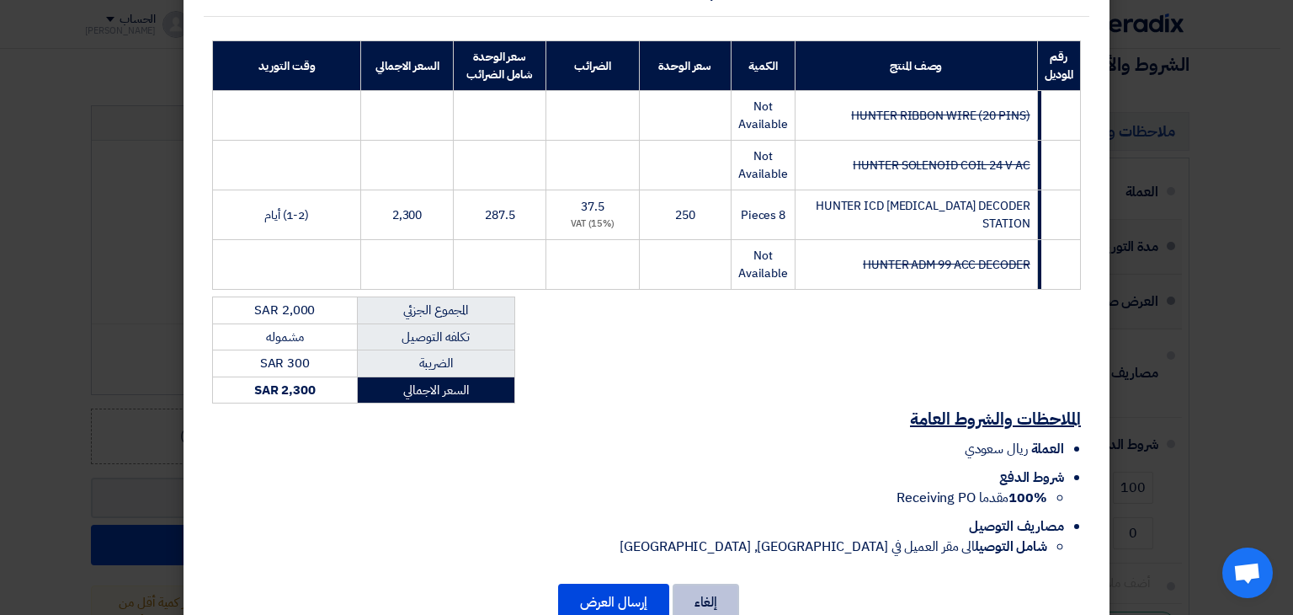  What do you see at coordinates (407, 215) in the screenshot?
I see `span: 2,300` at bounding box center [407, 215].